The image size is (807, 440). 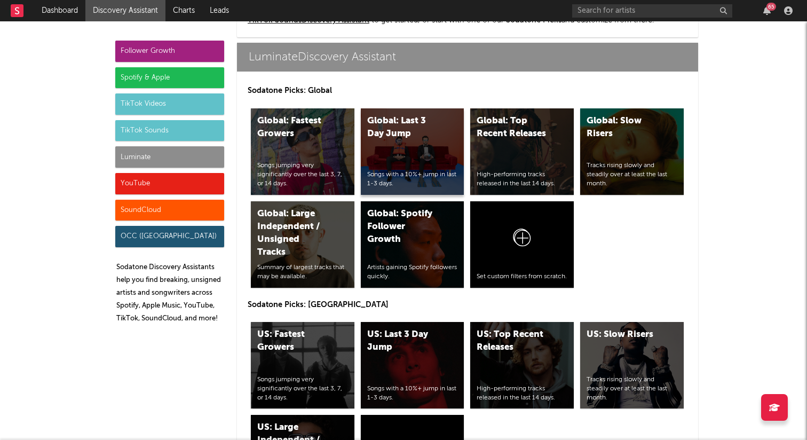 I want to click on div: Global: Spotify Follower Growth, so click(x=404, y=227).